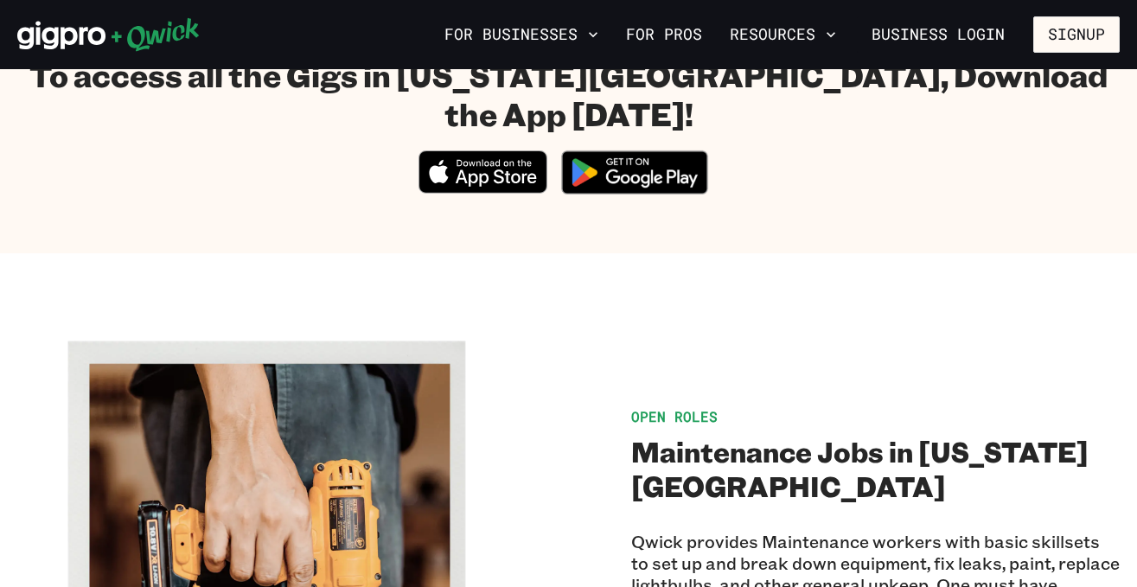 This screenshot has width=1137, height=587. Describe the element at coordinates (483, 188) in the screenshot. I see `a: Download on the App Store` at that location.